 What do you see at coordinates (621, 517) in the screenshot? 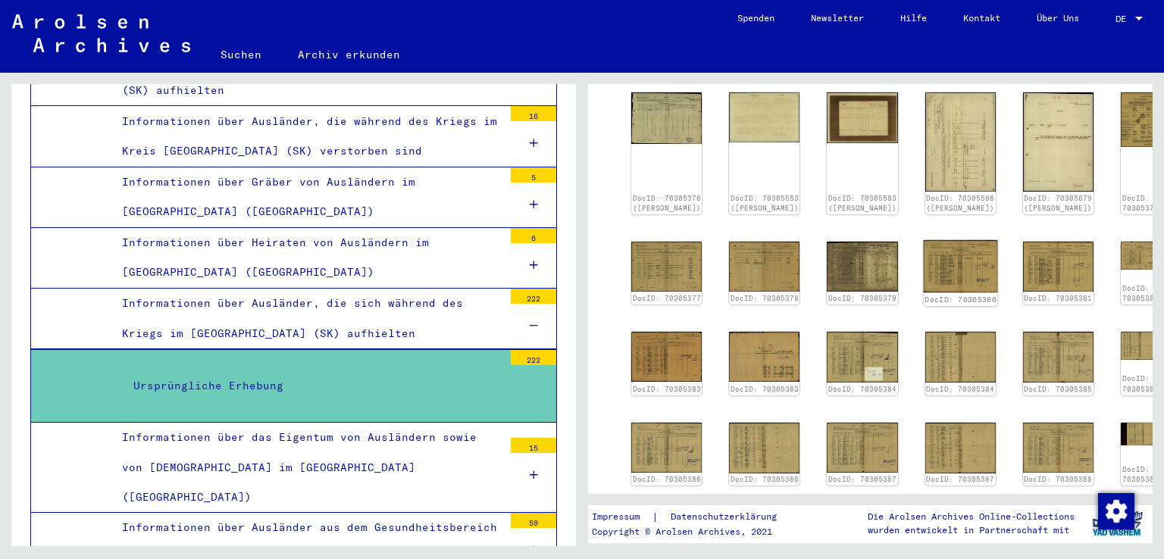
I see `a: Impressum` at bounding box center [621, 517].